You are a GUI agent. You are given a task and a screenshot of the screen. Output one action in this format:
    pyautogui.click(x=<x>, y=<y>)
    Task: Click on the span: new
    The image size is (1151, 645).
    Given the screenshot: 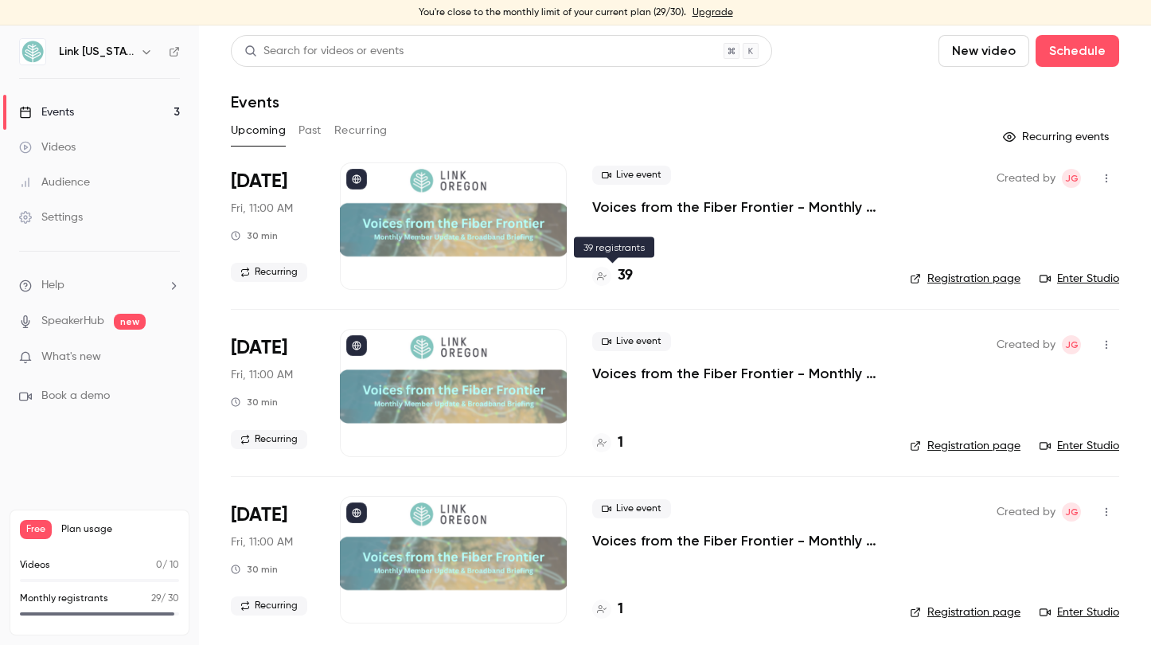 What is the action you would take?
    pyautogui.click(x=130, y=322)
    